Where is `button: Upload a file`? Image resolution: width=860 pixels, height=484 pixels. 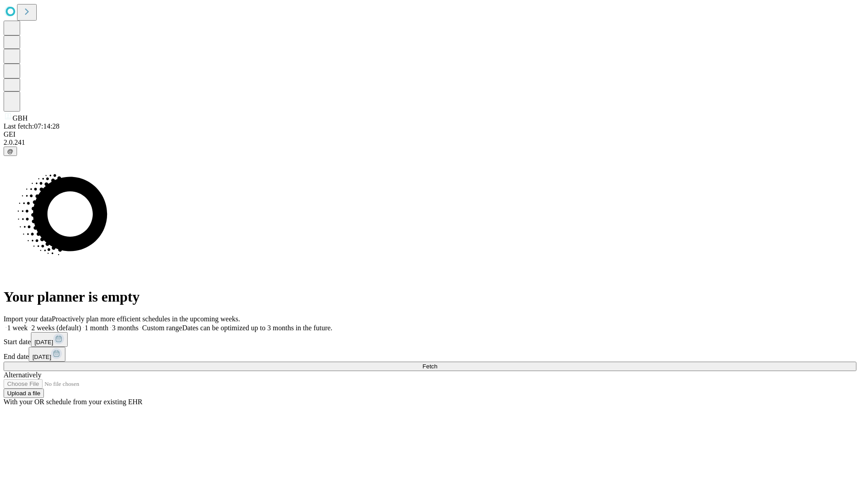 button: Upload a file is located at coordinates (24, 393).